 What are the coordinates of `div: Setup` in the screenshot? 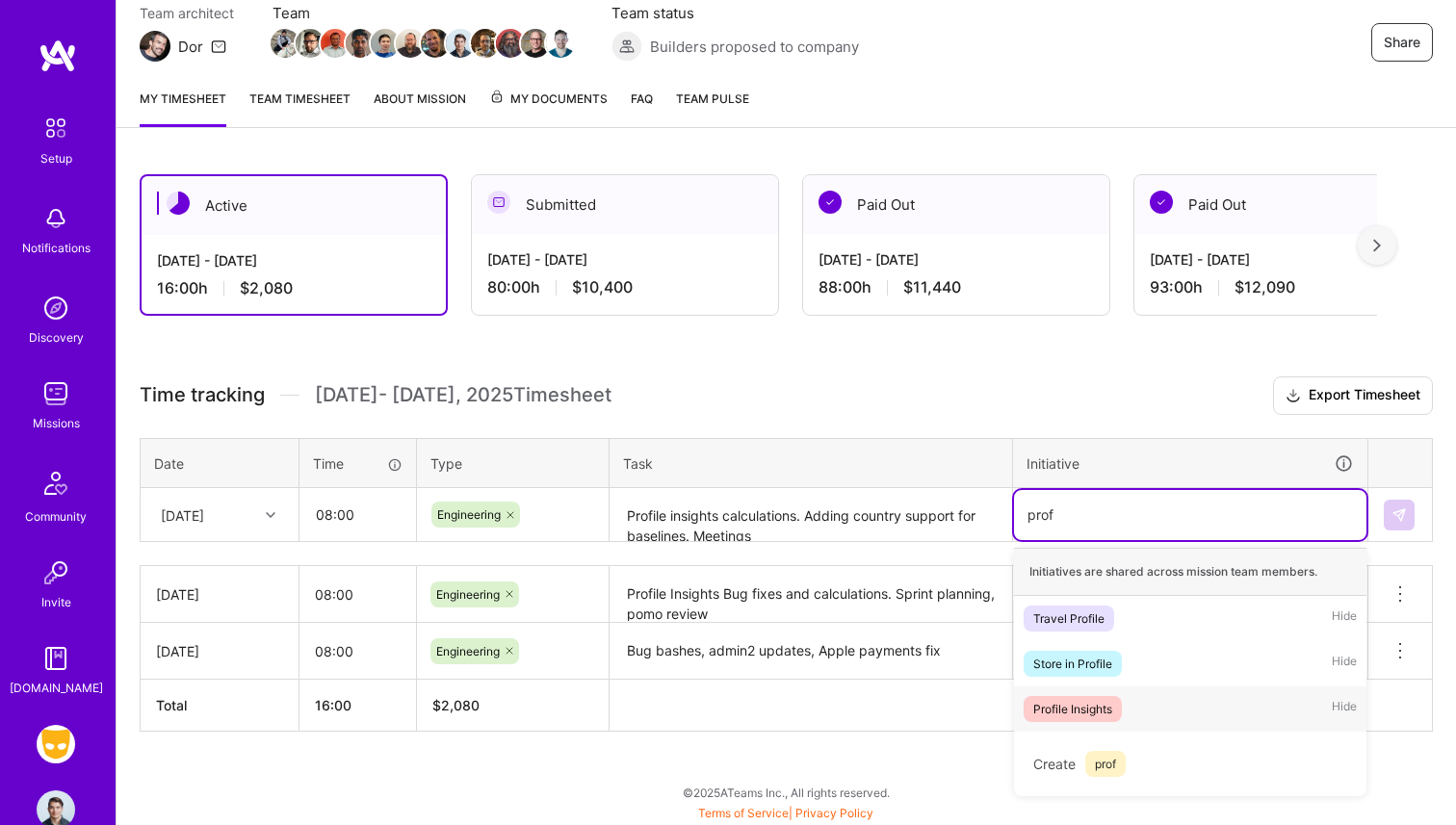 It's located at (56, 158).